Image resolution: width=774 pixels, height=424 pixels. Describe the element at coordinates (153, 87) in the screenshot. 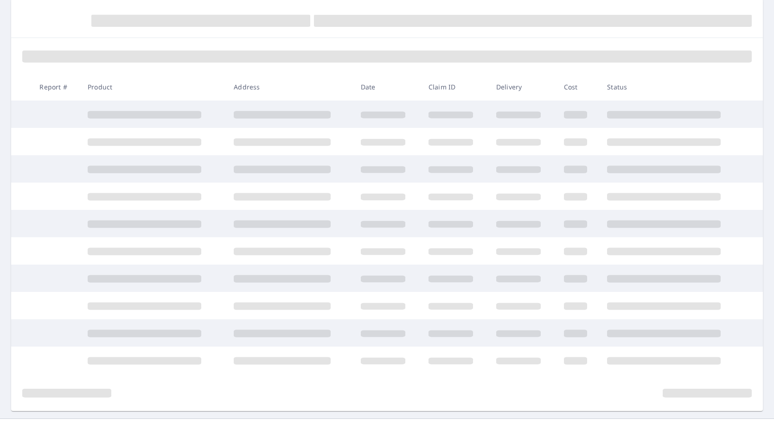

I see `th: Product` at that location.